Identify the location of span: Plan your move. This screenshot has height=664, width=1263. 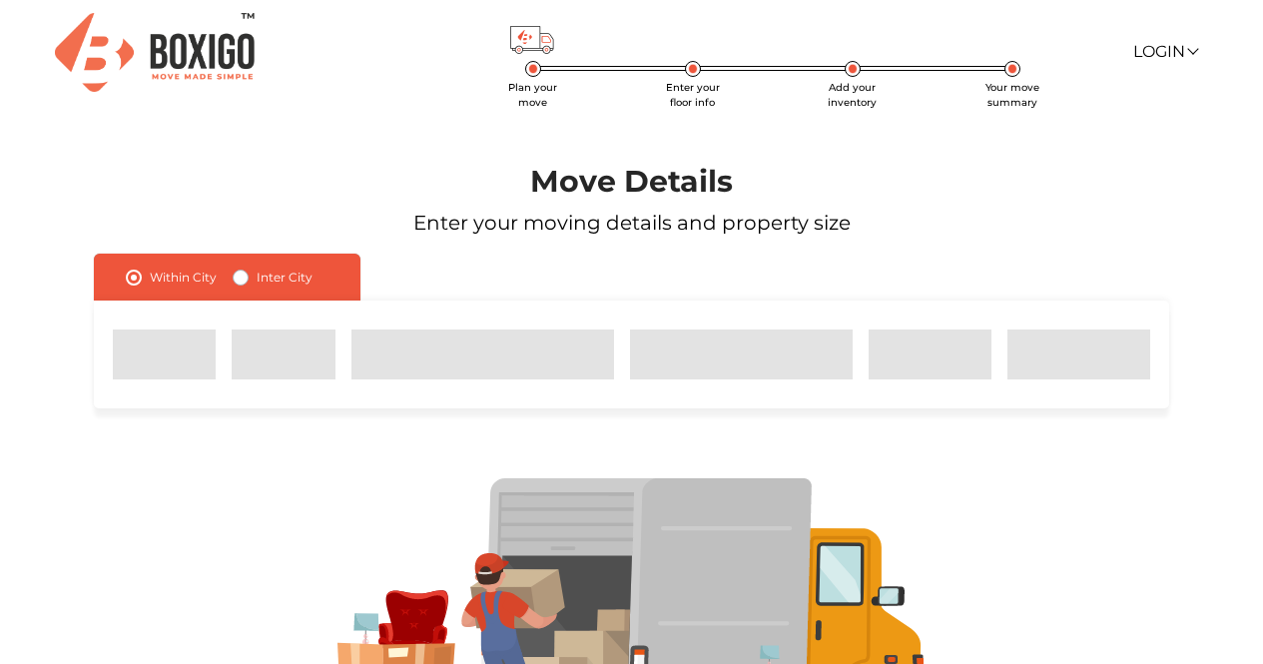
(532, 95).